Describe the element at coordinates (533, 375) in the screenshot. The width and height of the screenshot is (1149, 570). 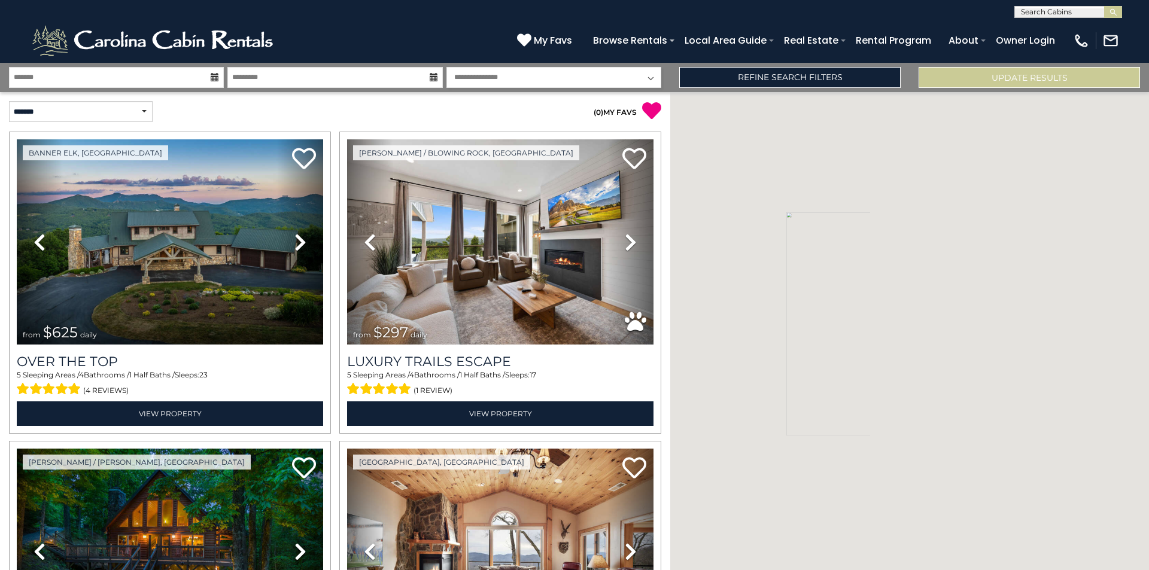
I see `span: 17` at that location.